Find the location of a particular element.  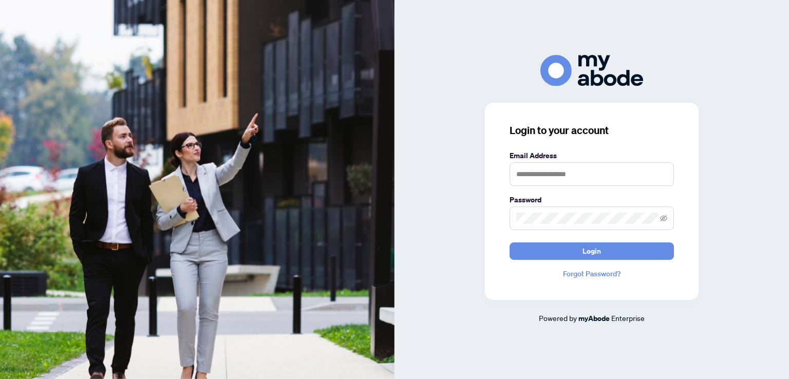

span: Powered by is located at coordinates (558, 318).